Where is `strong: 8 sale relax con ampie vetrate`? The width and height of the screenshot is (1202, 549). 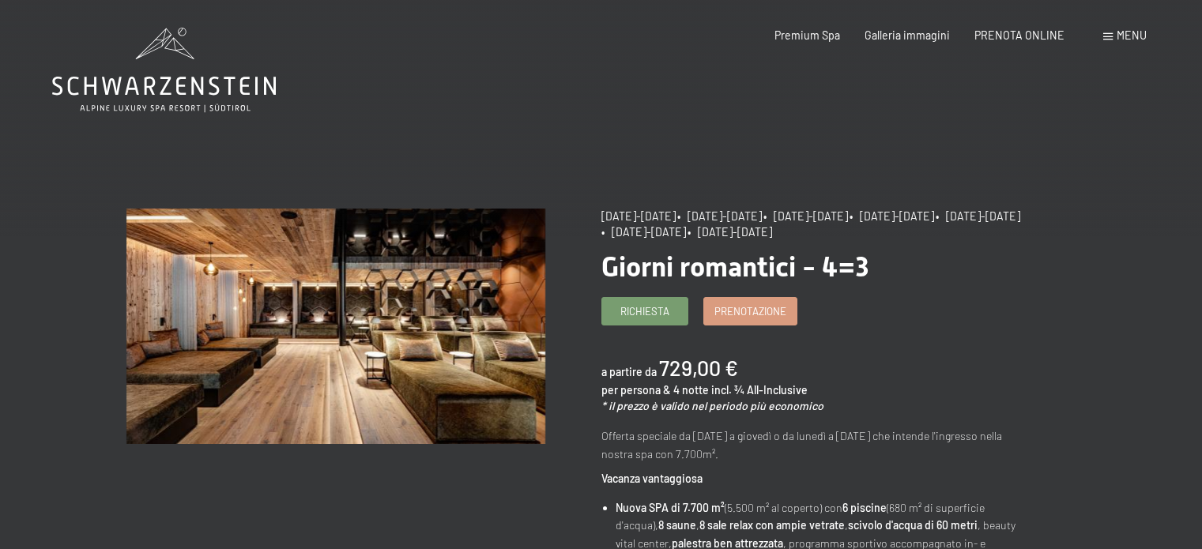 strong: 8 sale relax con ampie vetrate is located at coordinates (772, 525).